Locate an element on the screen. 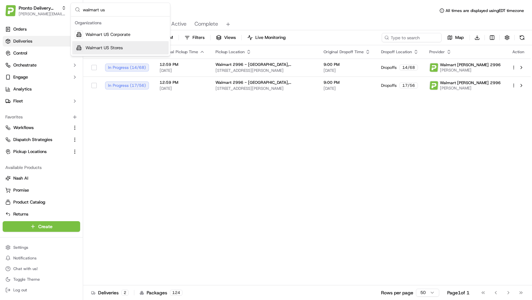 The image size is (532, 300). span: Live Monitoring is located at coordinates (270, 38).